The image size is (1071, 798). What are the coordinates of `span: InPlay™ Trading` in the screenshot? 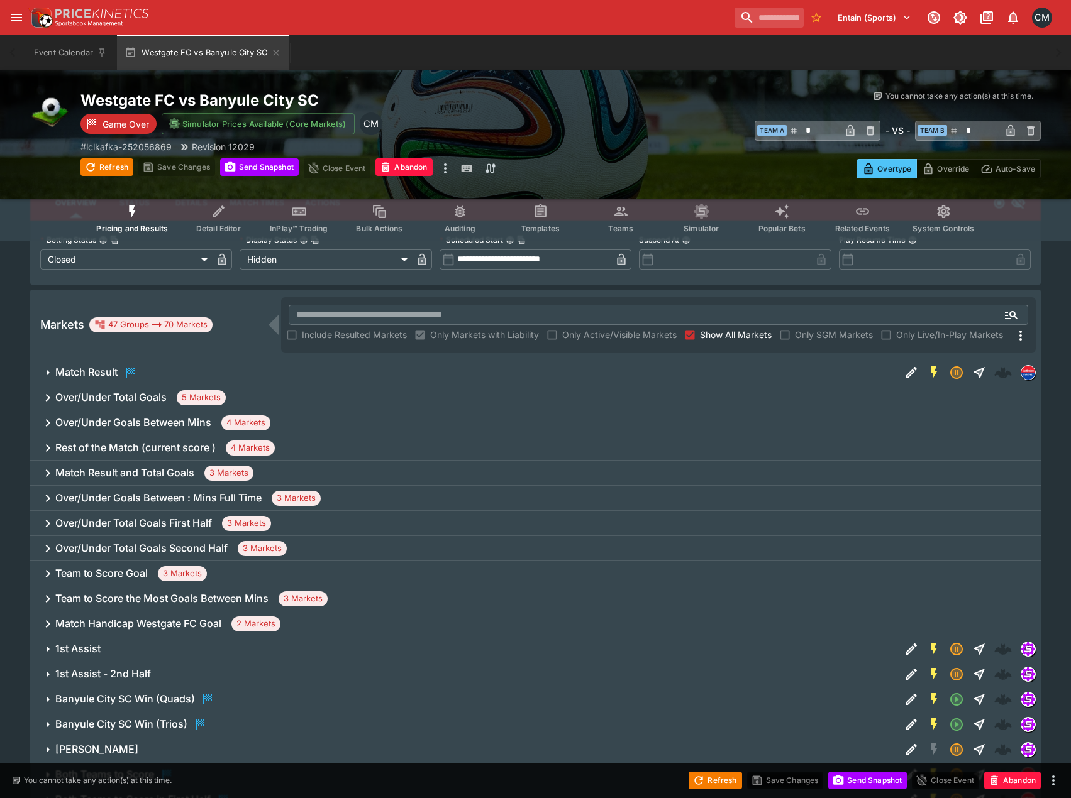 It's located at (299, 228).